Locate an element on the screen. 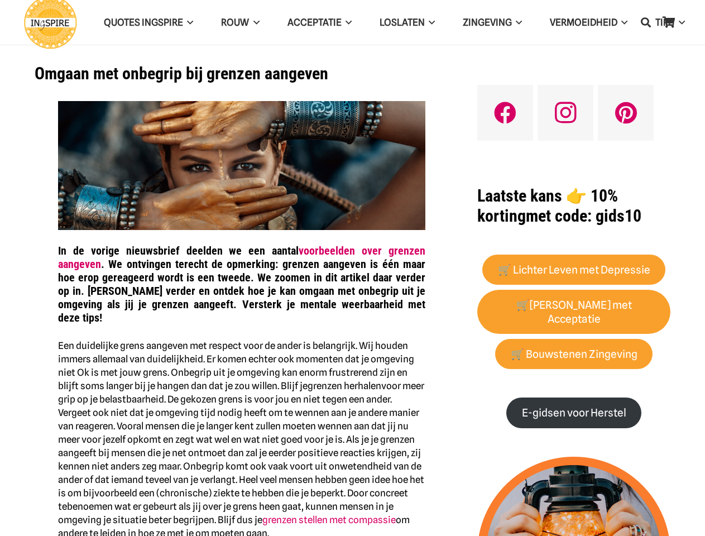 This screenshot has height=536, width=705. span: TIPS is located at coordinates (665, 22).